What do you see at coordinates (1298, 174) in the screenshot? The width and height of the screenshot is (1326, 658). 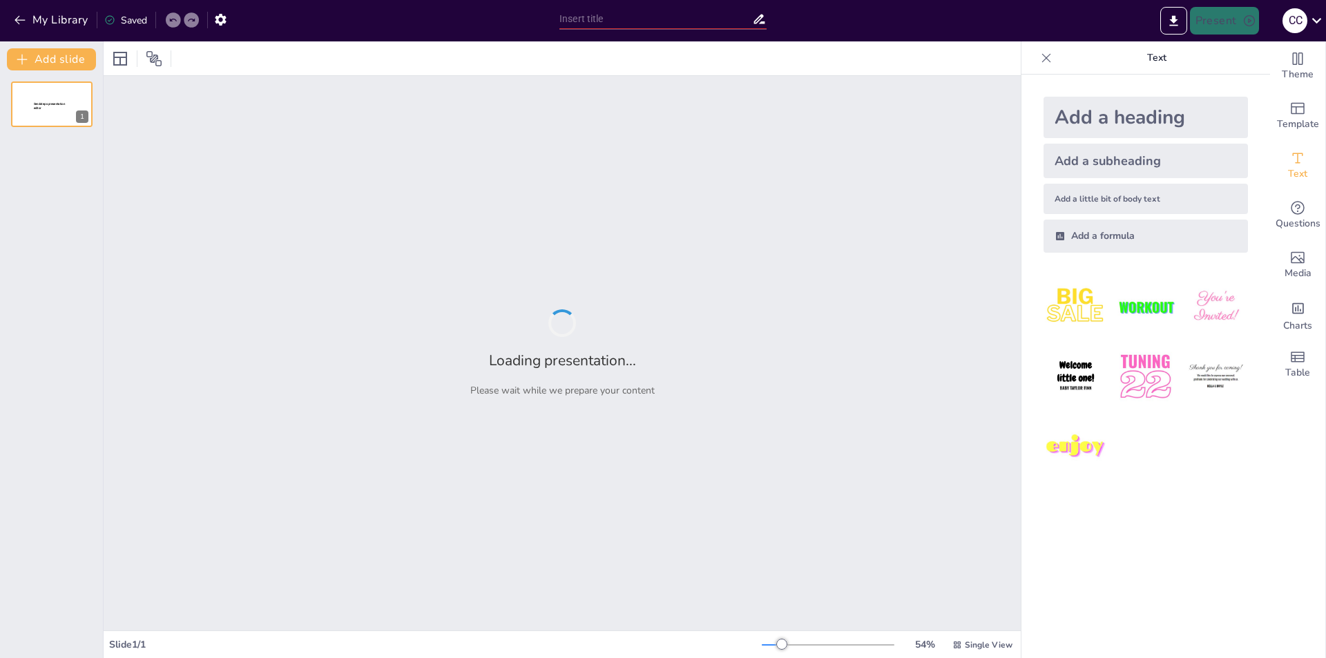 I see `span: Text` at bounding box center [1298, 174].